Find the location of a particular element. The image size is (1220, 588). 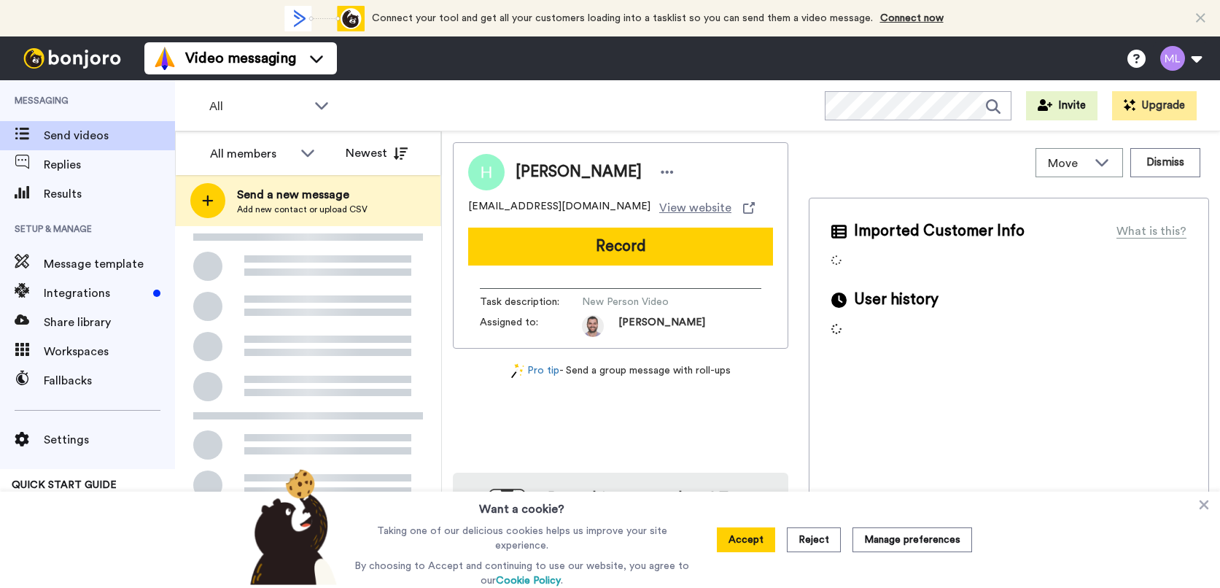

div: - Send a group message with roll-ups is located at coordinates (621, 370).